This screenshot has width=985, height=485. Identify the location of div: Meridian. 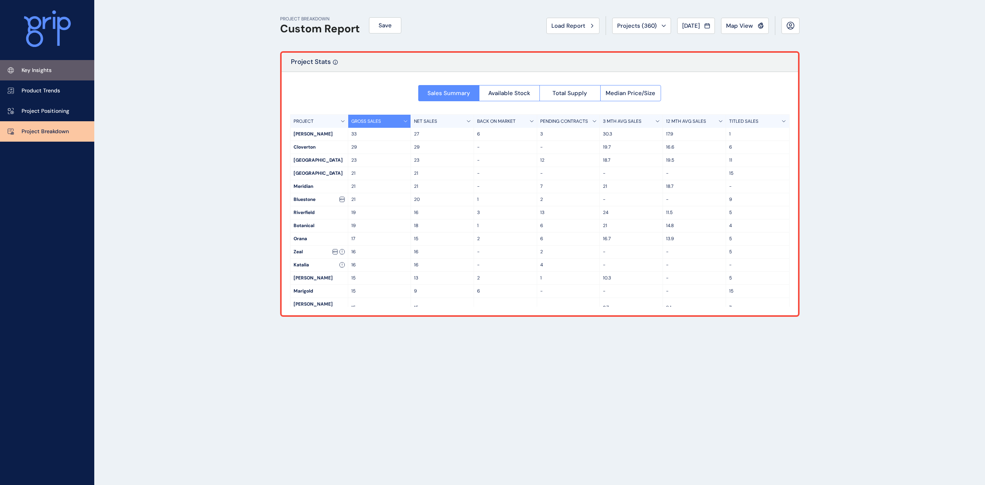
(319, 186).